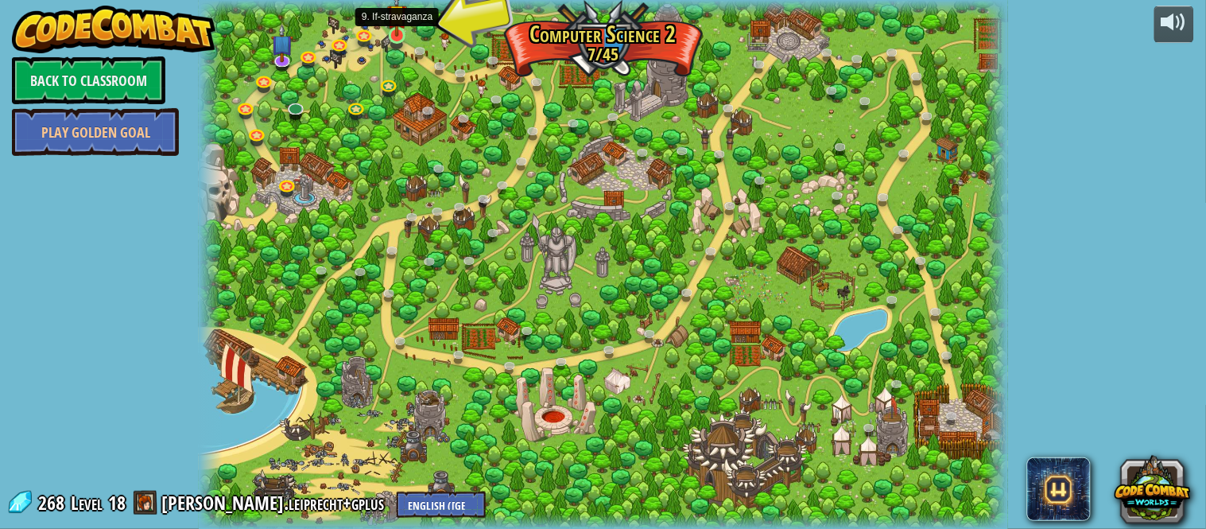  I want to click on button: Adjust volume, so click(1174, 24).